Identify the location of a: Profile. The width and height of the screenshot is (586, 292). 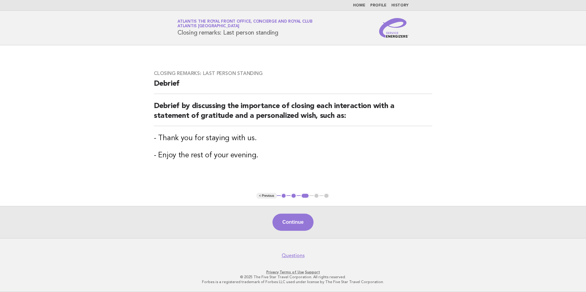
(378, 6).